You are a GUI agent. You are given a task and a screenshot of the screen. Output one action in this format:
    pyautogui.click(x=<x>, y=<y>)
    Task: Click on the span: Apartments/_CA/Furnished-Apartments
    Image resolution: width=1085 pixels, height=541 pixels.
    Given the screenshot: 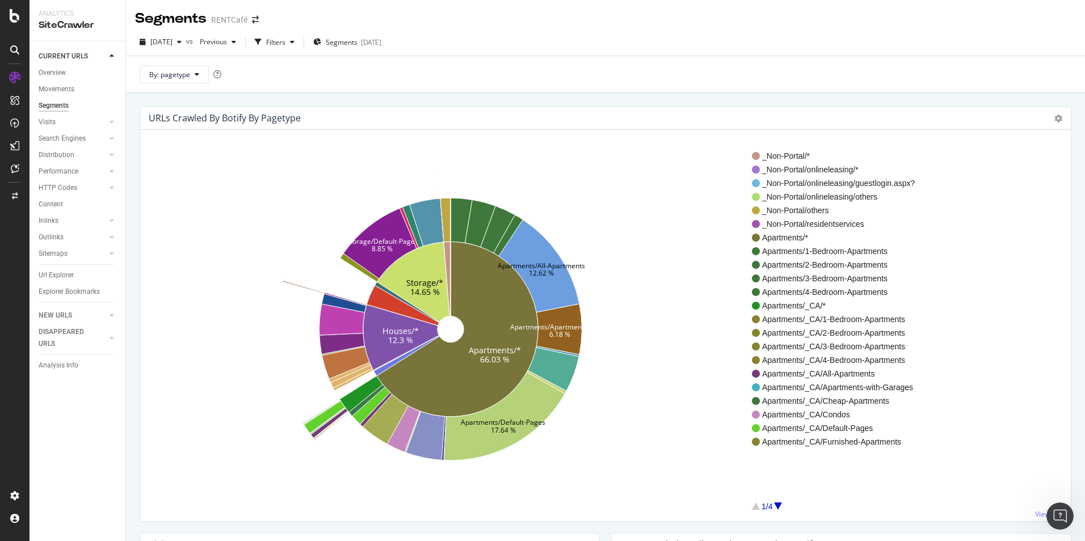 What is the action you would take?
    pyautogui.click(x=838, y=442)
    